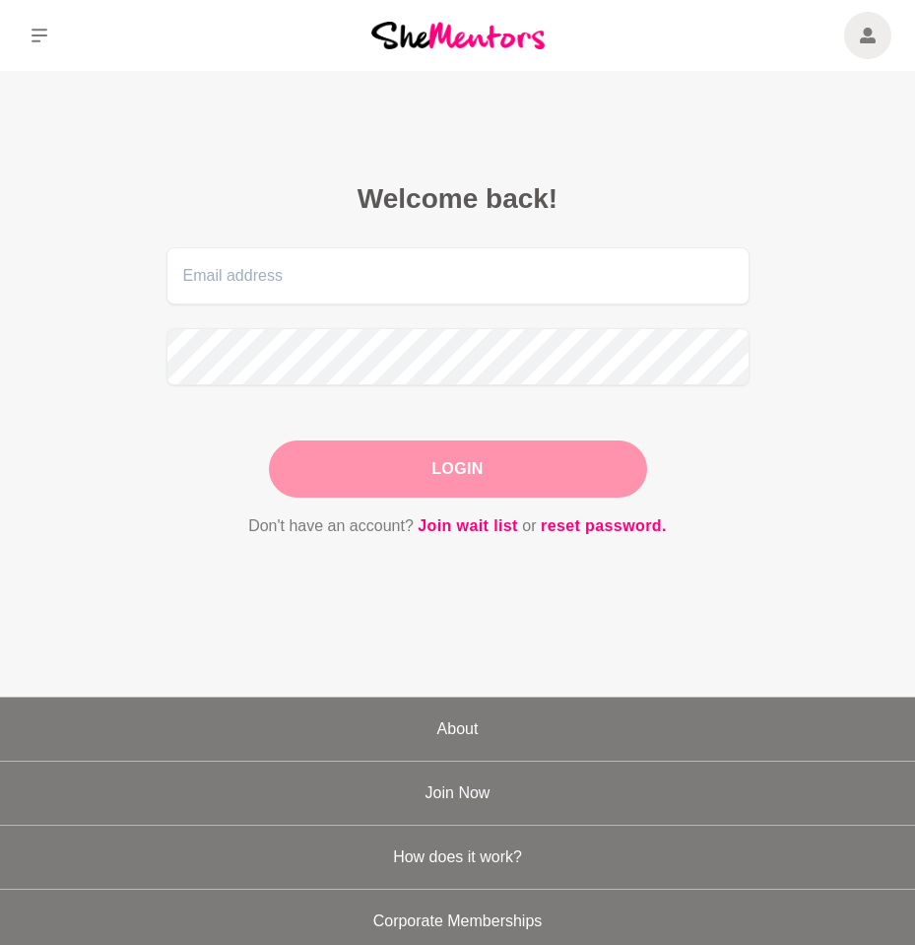 The width and height of the screenshot is (915, 945). I want to click on a: reset password., so click(604, 526).